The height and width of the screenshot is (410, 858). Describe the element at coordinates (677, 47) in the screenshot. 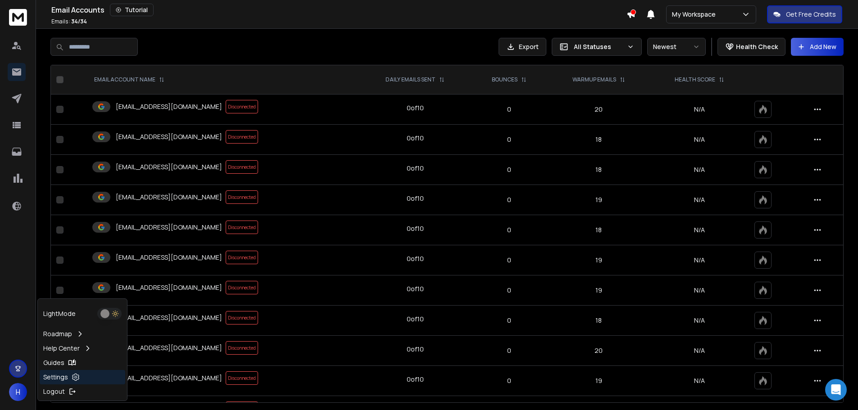

I see `button: Newest` at that location.